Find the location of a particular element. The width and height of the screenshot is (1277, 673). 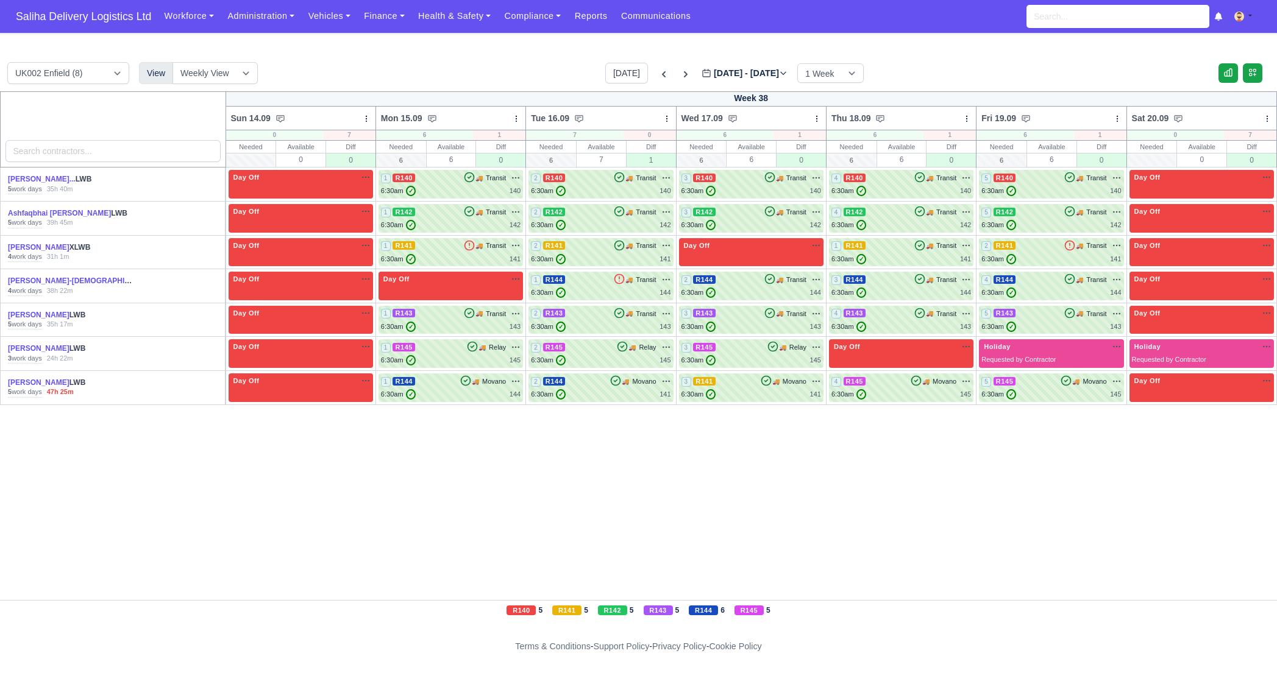

div: 35h 17m is located at coordinates (60, 325).